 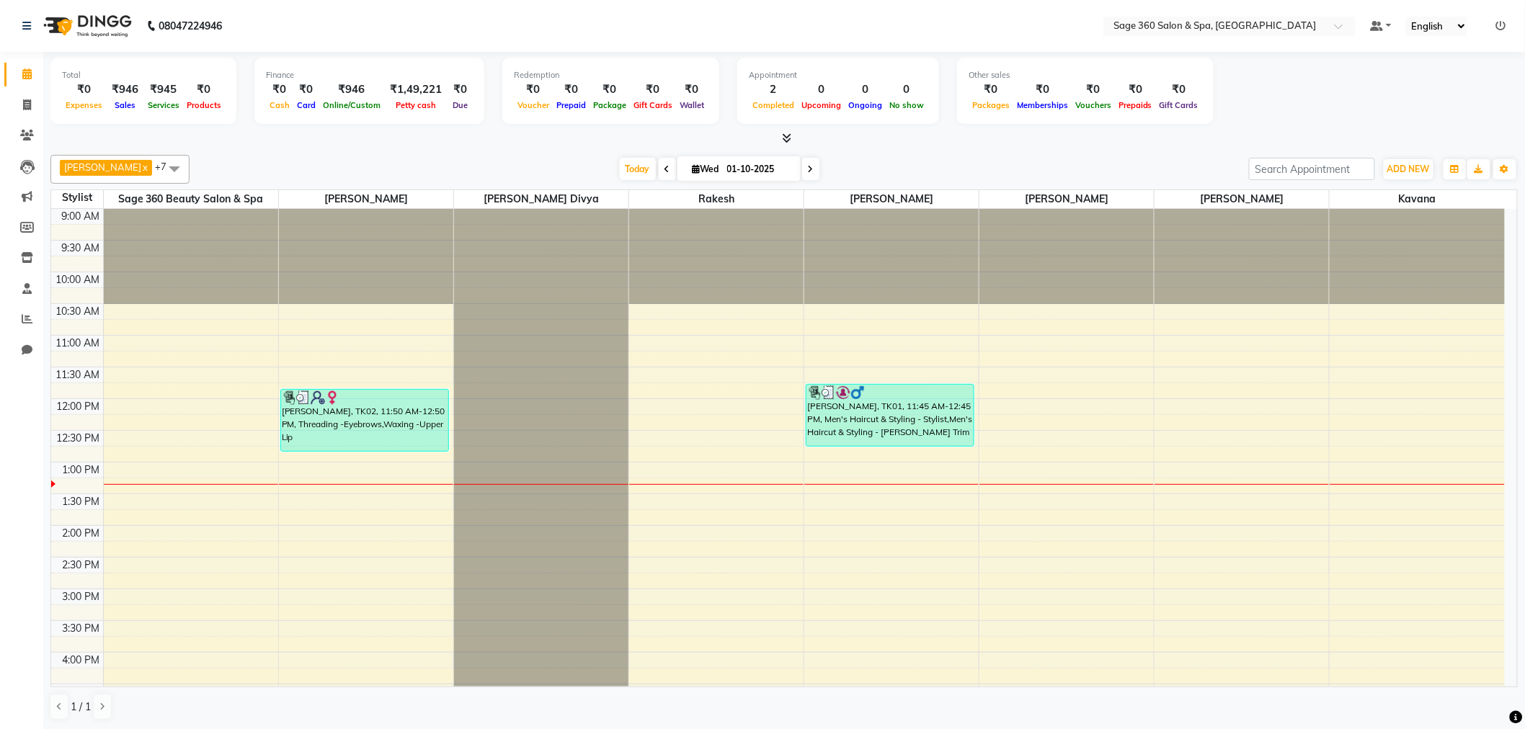 I want to click on div: 9:30 AM, so click(x=81, y=248).